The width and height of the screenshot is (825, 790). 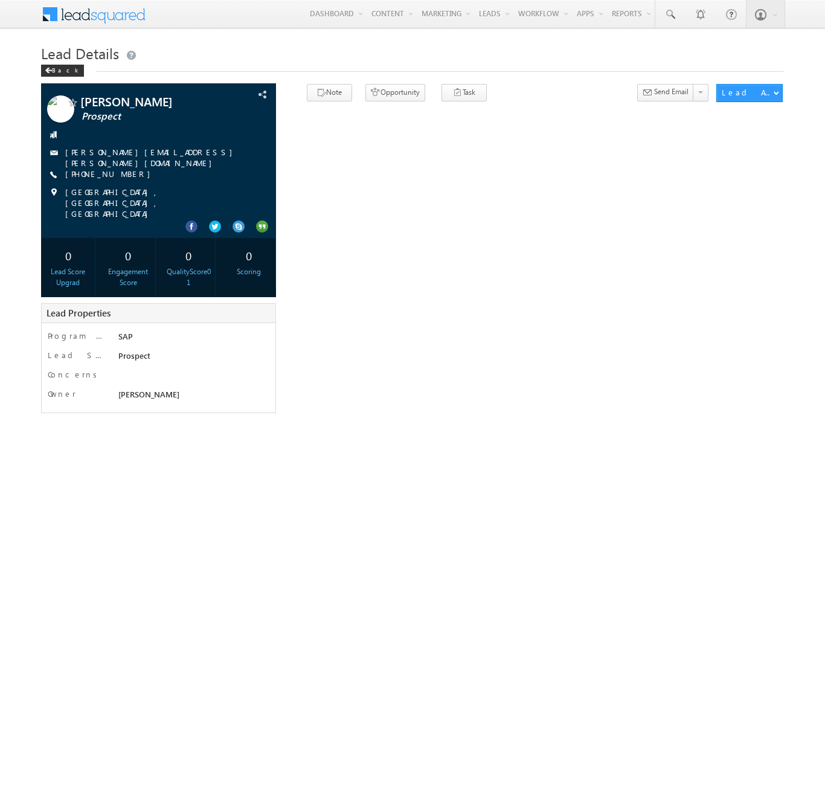 What do you see at coordinates (62, 394) in the screenshot?
I see `label: Owner` at bounding box center [62, 394].